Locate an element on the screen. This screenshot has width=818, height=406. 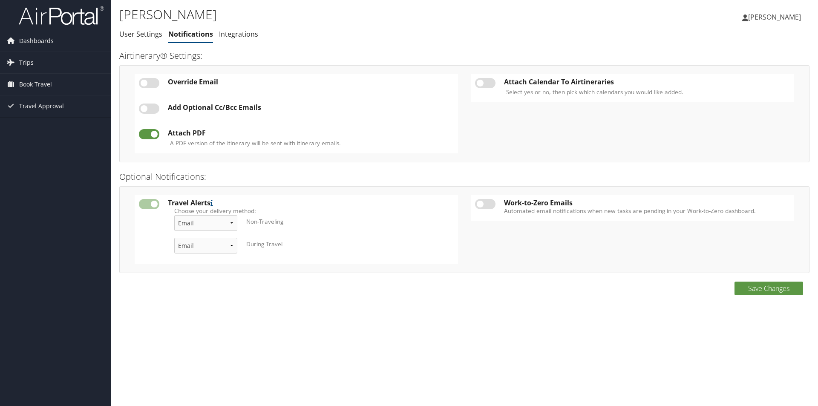
span: Book Travel is located at coordinates (35, 84).